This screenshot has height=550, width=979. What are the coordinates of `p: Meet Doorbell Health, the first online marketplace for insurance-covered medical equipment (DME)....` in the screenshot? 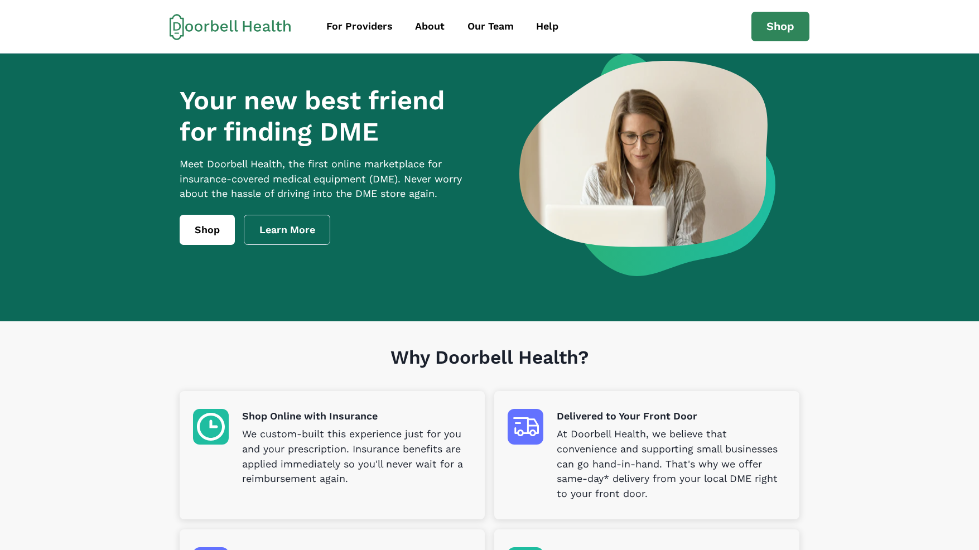 It's located at (331, 179).